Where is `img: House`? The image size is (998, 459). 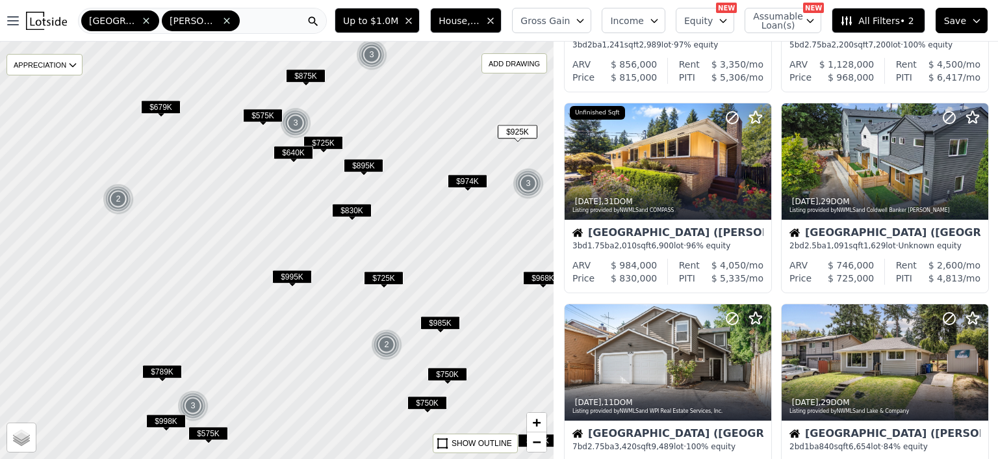 img: House is located at coordinates (794, 233).